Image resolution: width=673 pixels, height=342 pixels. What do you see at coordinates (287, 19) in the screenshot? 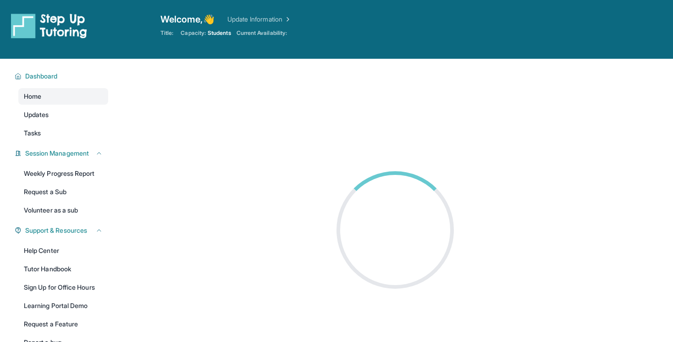
I see `img: Chevron Right` at bounding box center [287, 19].